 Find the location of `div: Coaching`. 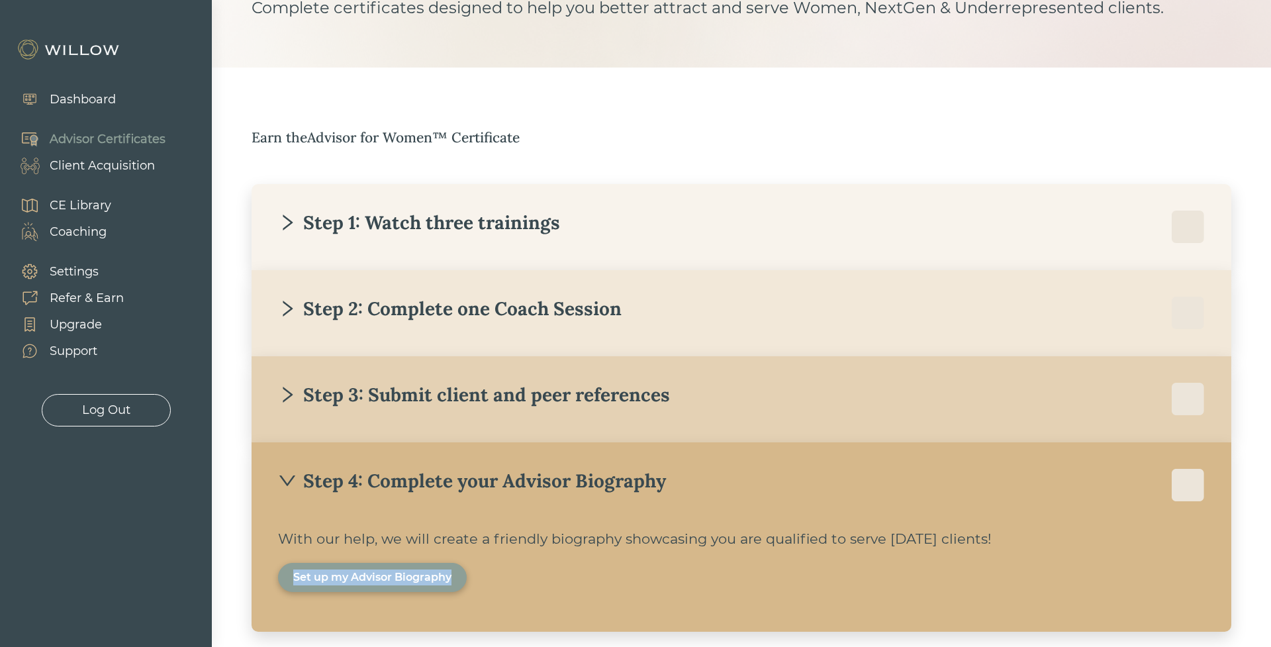

div: Coaching is located at coordinates (78, 232).